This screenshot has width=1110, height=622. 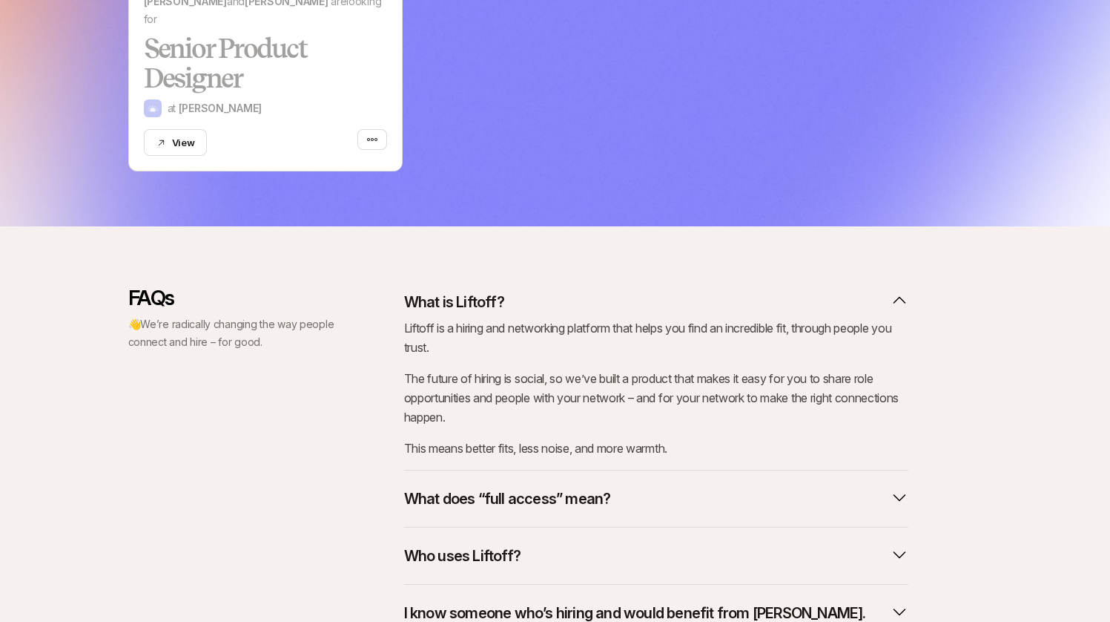 What do you see at coordinates (176, 142) in the screenshot?
I see `button: View` at bounding box center [176, 142].